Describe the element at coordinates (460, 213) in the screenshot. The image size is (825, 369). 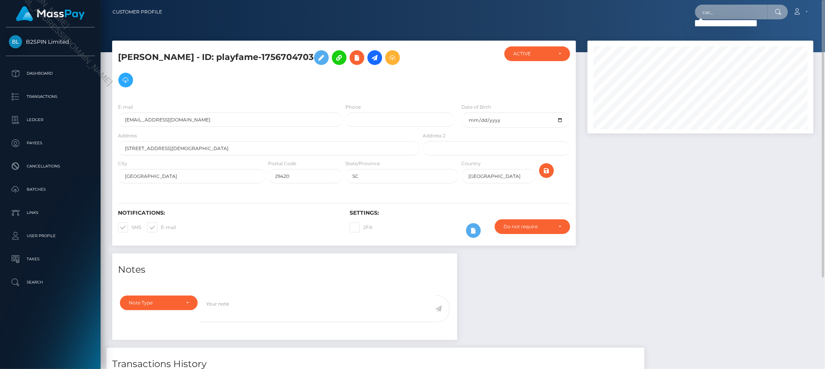
I see `h6: Settings:` at that location.